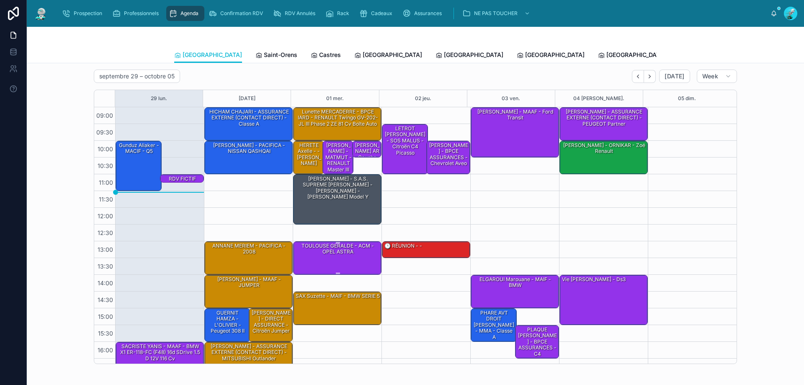 The height and width of the screenshot is (385, 804). I want to click on span: 11:30, so click(106, 199).